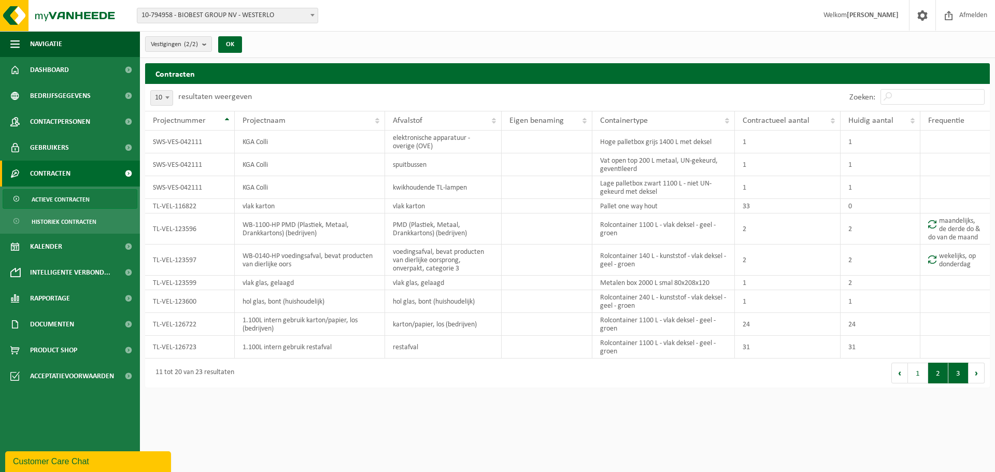  Describe the element at coordinates (443, 229) in the screenshot. I see `td: PMD (Plastiek, Metaal, Drankkartons) (bedrijven)` at that location.